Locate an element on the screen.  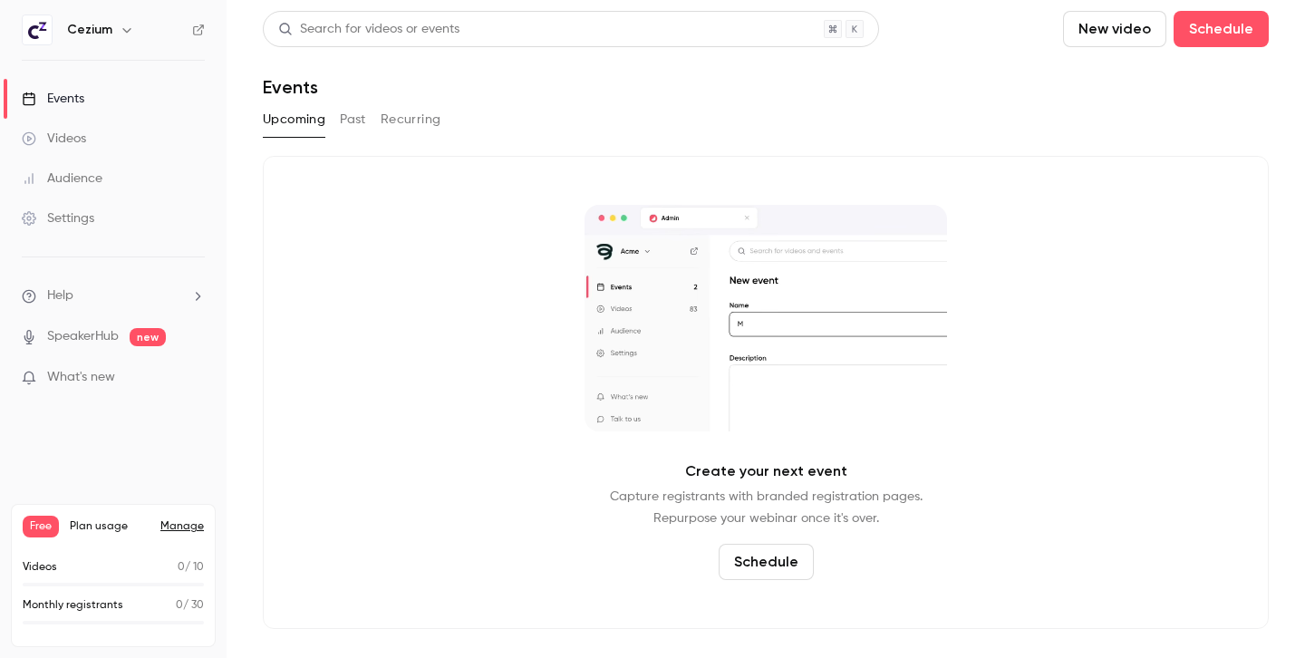
div: Settings is located at coordinates (58, 218).